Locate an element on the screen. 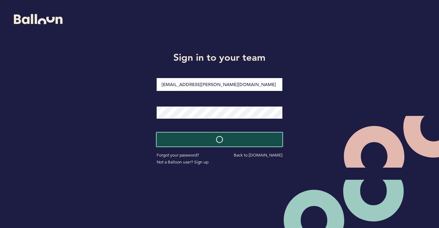 This screenshot has width=439, height=228. h1: Sign in to your team is located at coordinates (219, 57).